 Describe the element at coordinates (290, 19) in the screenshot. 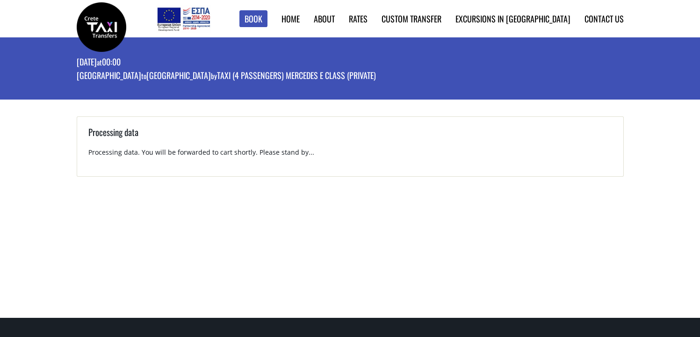

I see `a: Home` at that location.